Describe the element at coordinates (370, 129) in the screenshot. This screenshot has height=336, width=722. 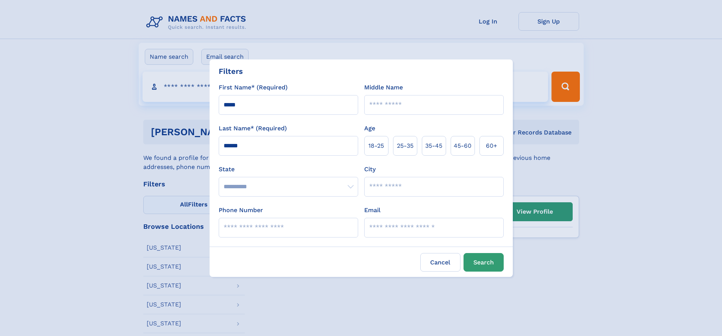
I see `label: Age` at that location.